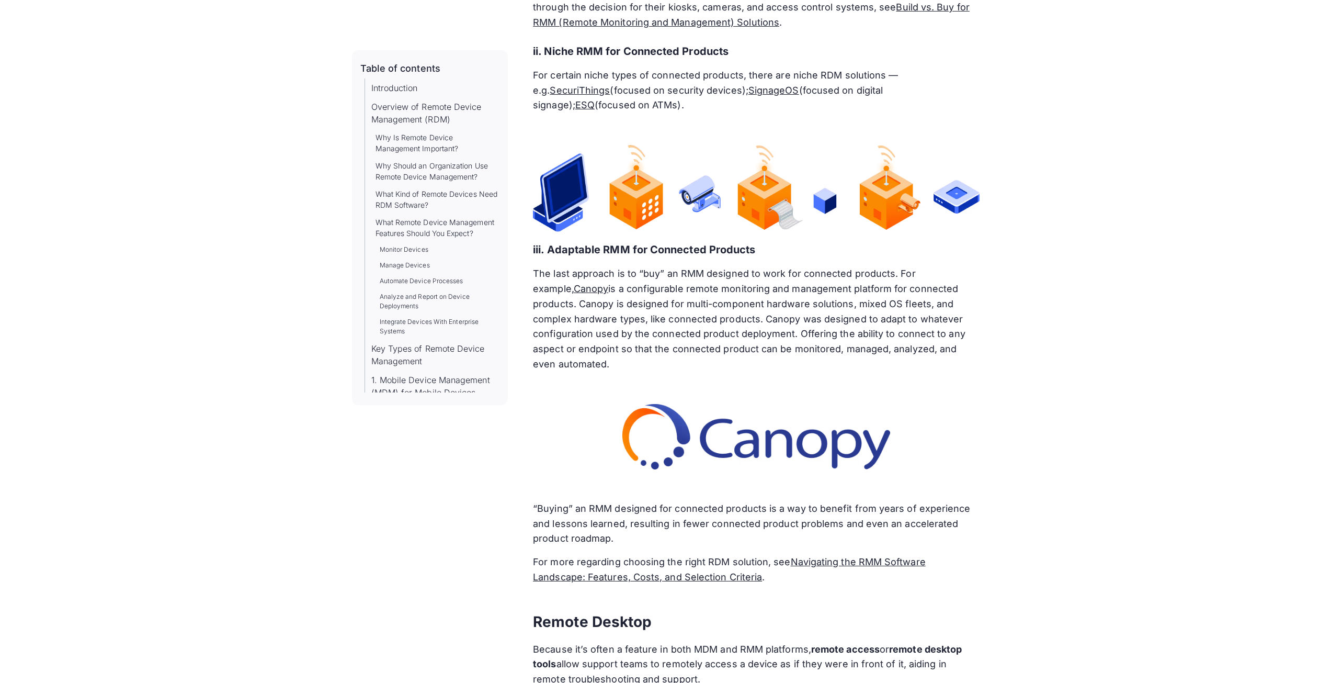 This screenshot has height=683, width=1331. Describe the element at coordinates (756, 524) in the screenshot. I see `p: “Buying” an RMM designed for connected products is a way to benefit from years of experience and ...` at that location.